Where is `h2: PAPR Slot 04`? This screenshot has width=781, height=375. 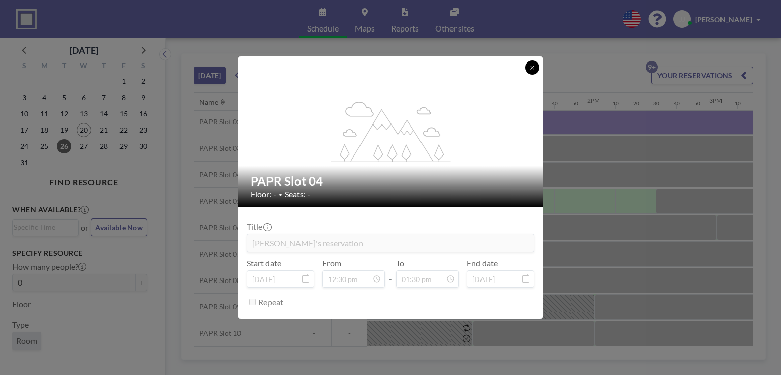
h2: PAPR Slot 04 is located at coordinates (391, 182).